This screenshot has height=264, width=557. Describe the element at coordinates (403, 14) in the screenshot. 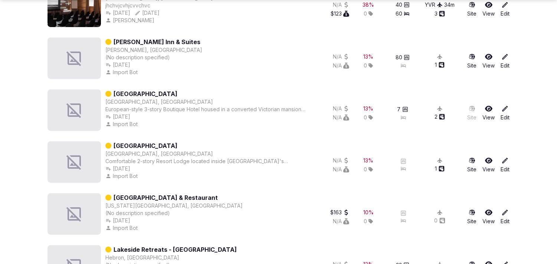

I see `button: 60` at that location.